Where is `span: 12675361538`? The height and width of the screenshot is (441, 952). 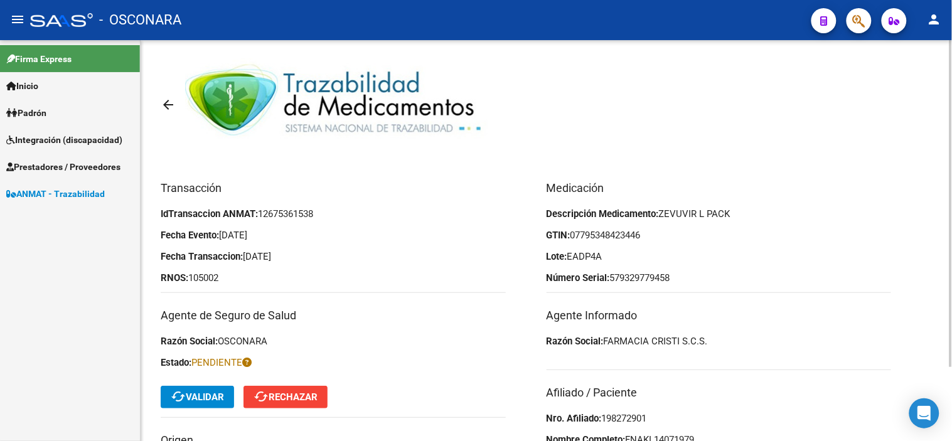 span: 12675361538 is located at coordinates (286, 214).